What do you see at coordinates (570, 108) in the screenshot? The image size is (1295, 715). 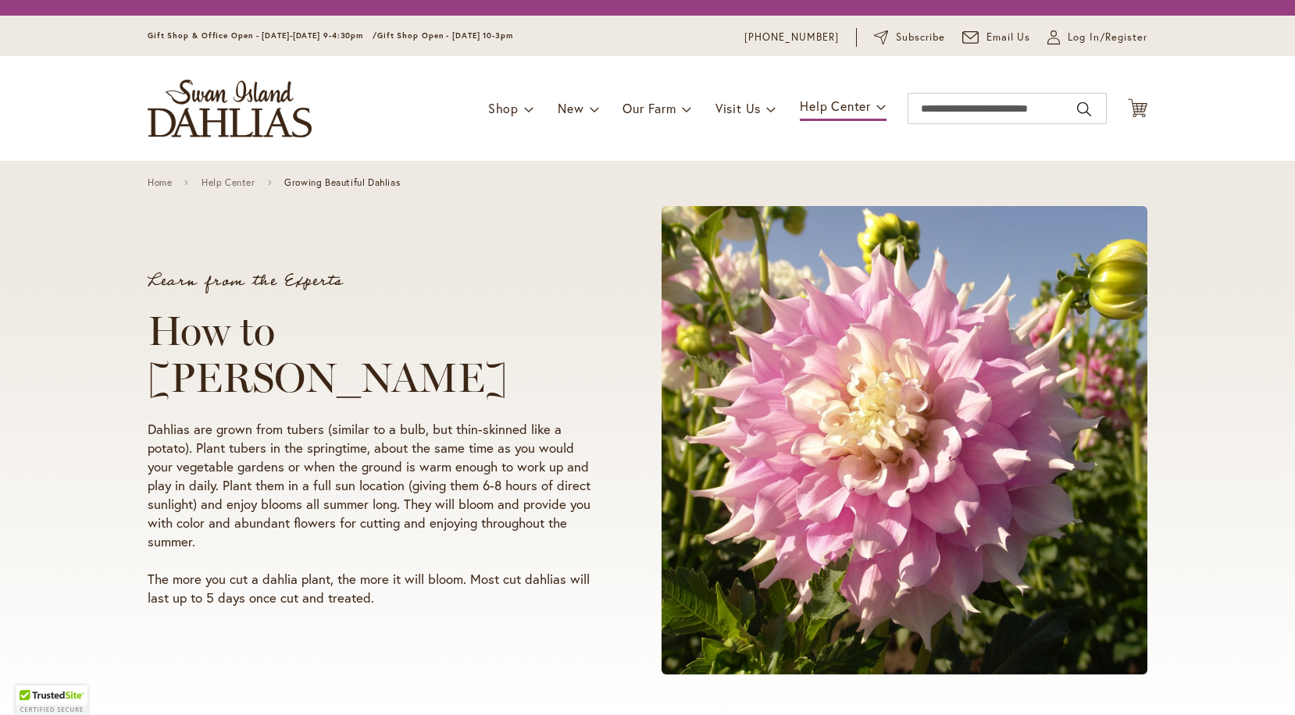 I see `span: New` at bounding box center [570, 108].